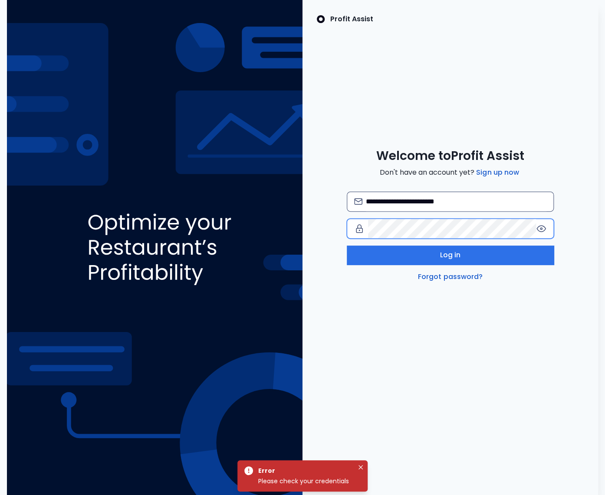 This screenshot has height=495, width=605. What do you see at coordinates (306, 481) in the screenshot?
I see `div: Please check your credentials` at bounding box center [306, 481].